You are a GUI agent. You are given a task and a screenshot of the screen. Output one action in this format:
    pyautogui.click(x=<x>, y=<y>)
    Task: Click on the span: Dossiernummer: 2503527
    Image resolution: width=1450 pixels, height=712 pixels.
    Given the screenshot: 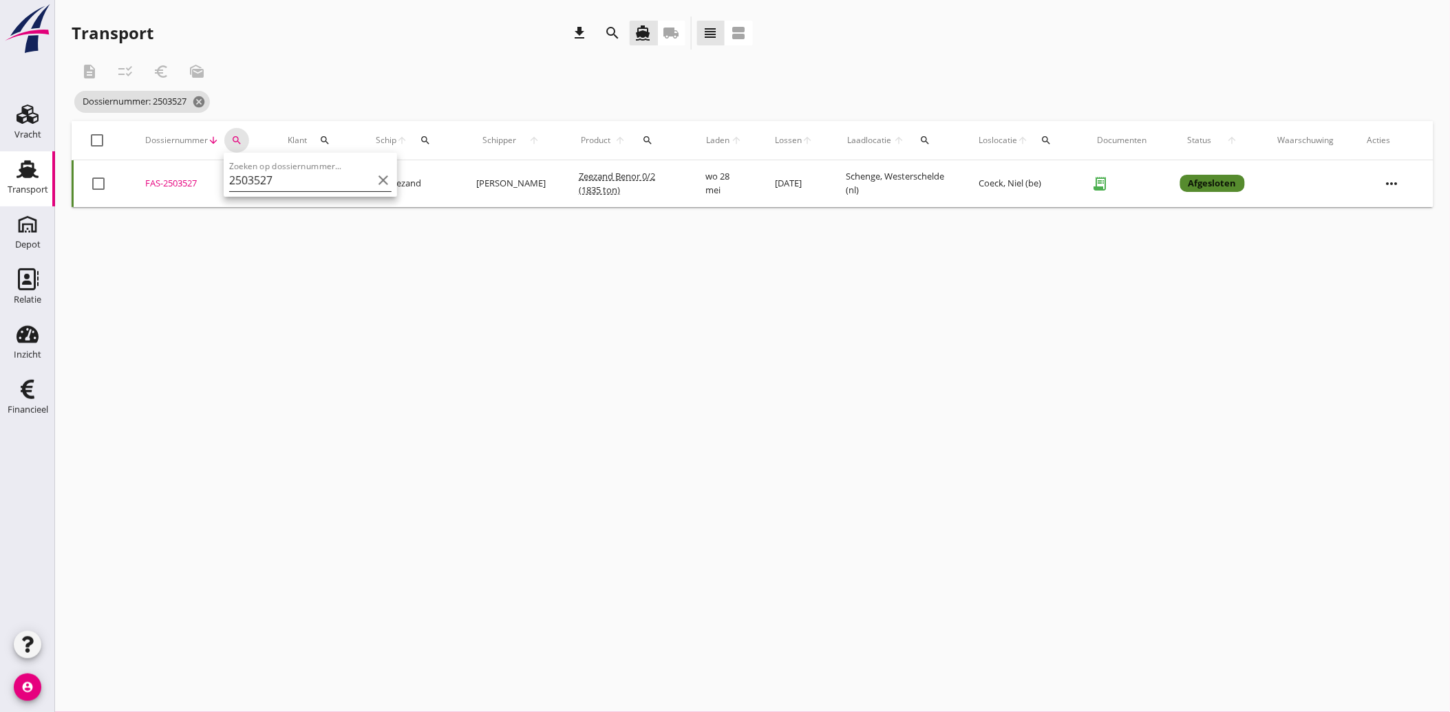 What is the action you would take?
    pyautogui.click(x=142, y=102)
    